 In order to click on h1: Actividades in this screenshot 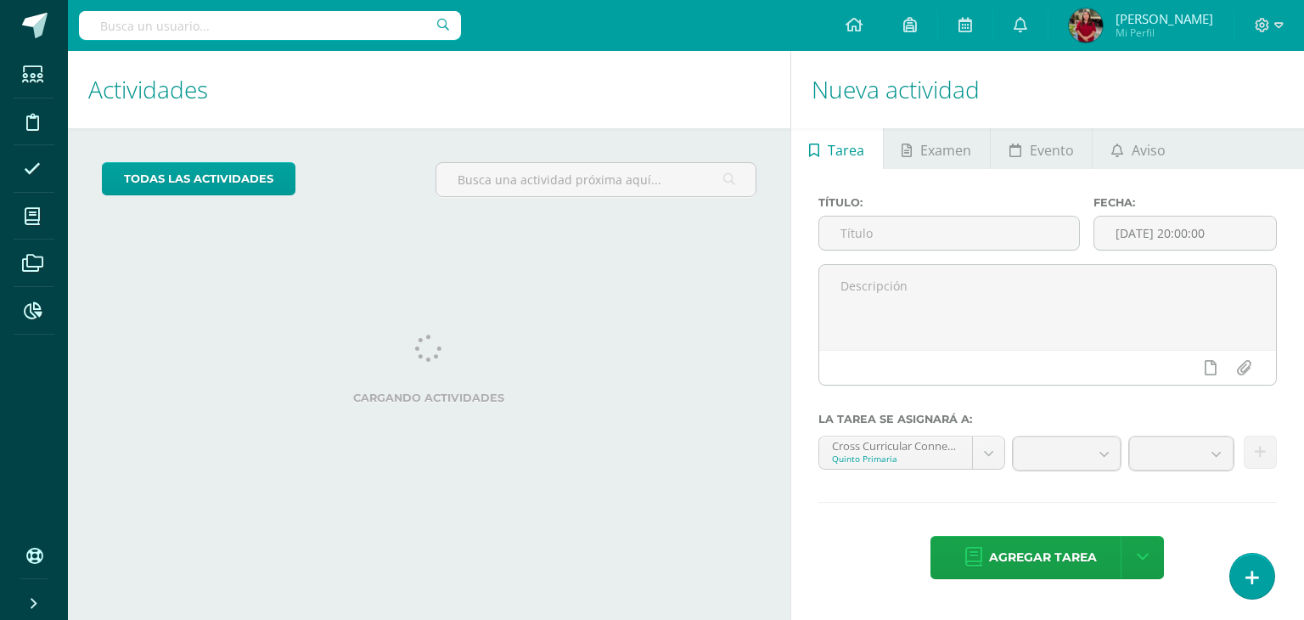, I will do `click(429, 89)`.